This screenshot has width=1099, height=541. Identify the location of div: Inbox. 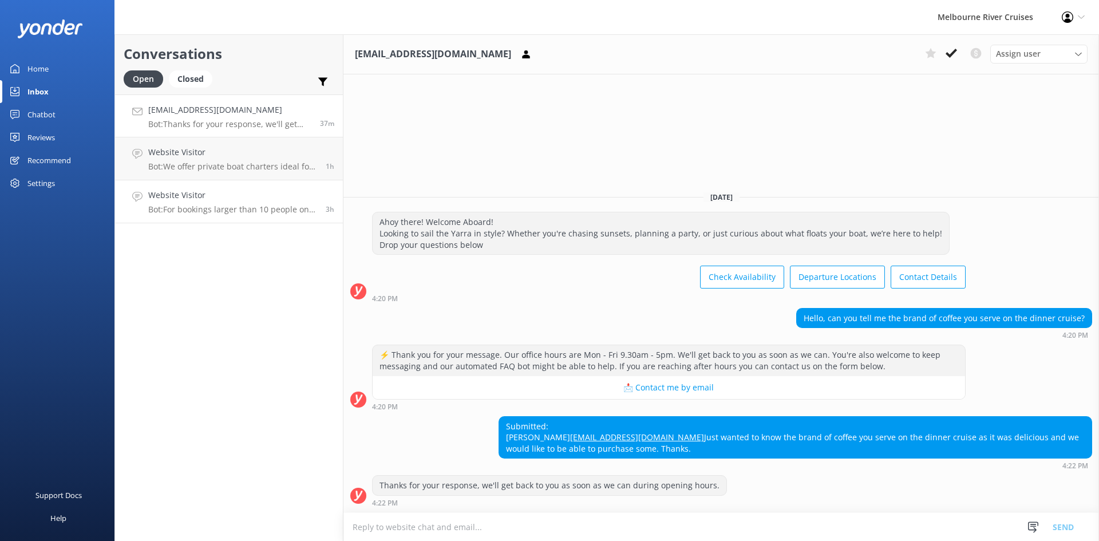
(38, 92).